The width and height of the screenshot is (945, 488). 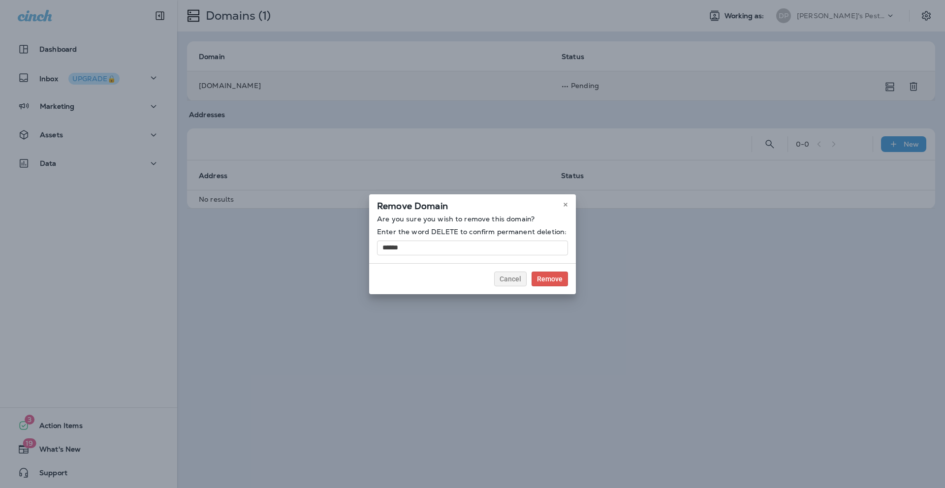 I want to click on div: Remove Domain, so click(x=472, y=205).